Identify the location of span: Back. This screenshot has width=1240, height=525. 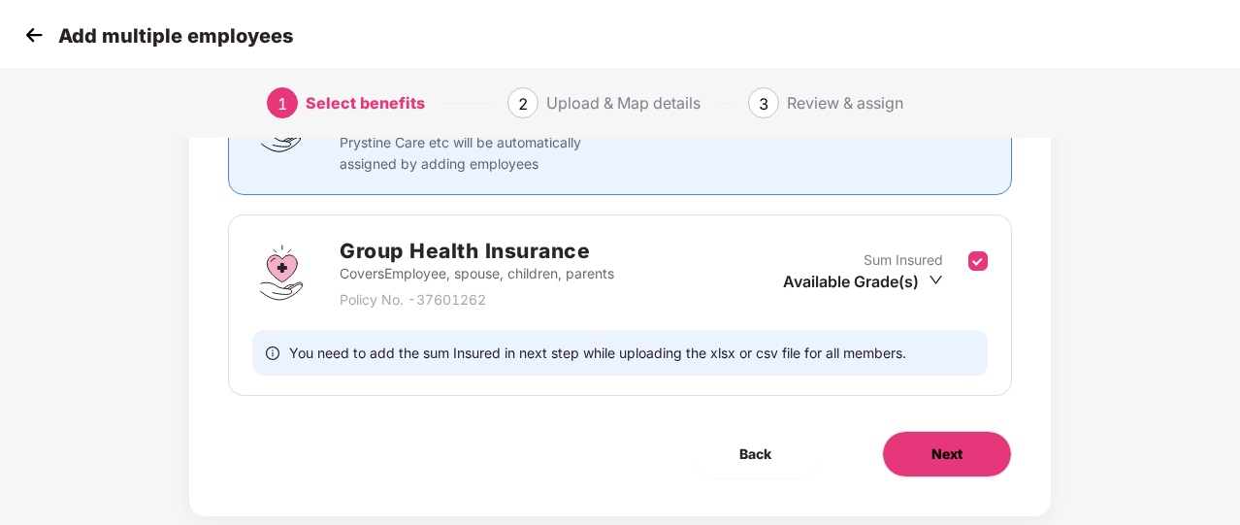
(755, 454).